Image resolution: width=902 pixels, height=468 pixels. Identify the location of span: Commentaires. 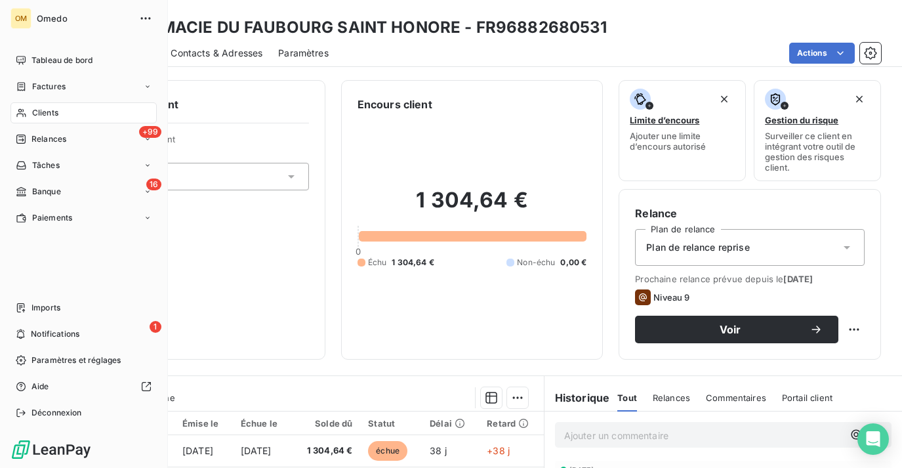
(736, 398).